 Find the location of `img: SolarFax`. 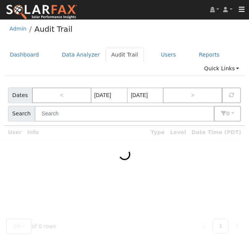

img: SolarFax is located at coordinates (42, 12).